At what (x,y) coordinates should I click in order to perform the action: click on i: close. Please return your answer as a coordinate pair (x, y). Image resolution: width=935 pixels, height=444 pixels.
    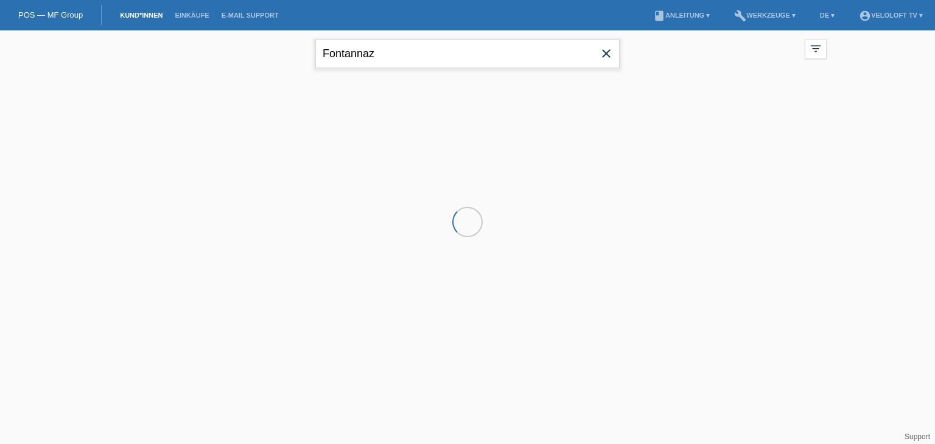
    Looking at the image, I should click on (606, 54).